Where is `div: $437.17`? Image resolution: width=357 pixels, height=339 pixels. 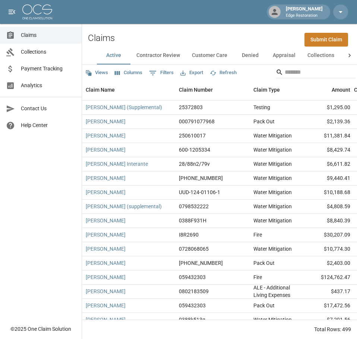 div: $437.17 is located at coordinates (330, 292).